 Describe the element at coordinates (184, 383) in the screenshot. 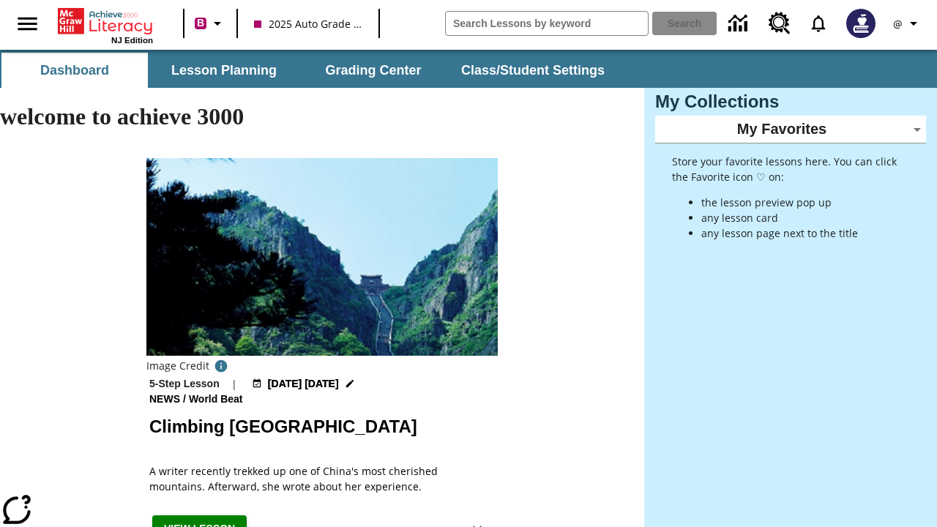

I see `p: 5-Step Lesson` at that location.